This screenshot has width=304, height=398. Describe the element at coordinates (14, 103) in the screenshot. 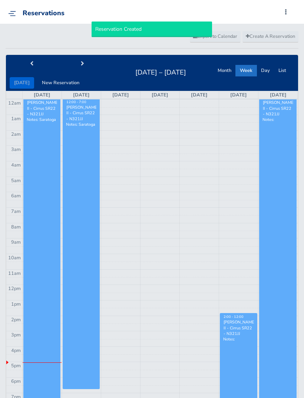

I see `span: 12am` at that location.